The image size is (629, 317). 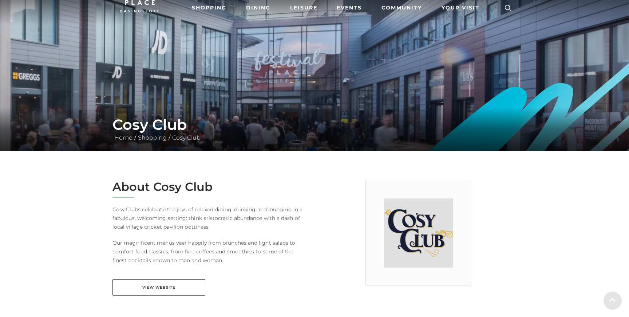 I want to click on p: Our magnificent menus veer happily from brunches and light salads to comfort food classics, from ..., so click(x=211, y=252).